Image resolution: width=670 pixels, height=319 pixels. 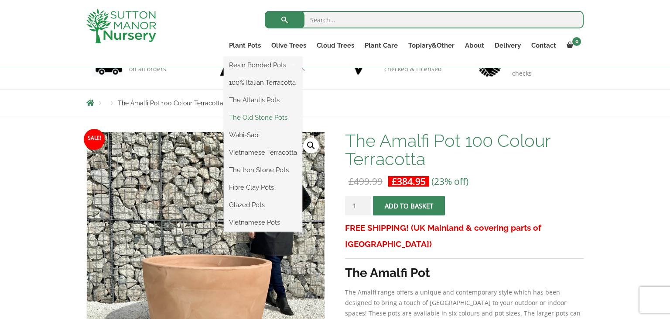 I want to click on a: Olive Trees, so click(x=289, y=45).